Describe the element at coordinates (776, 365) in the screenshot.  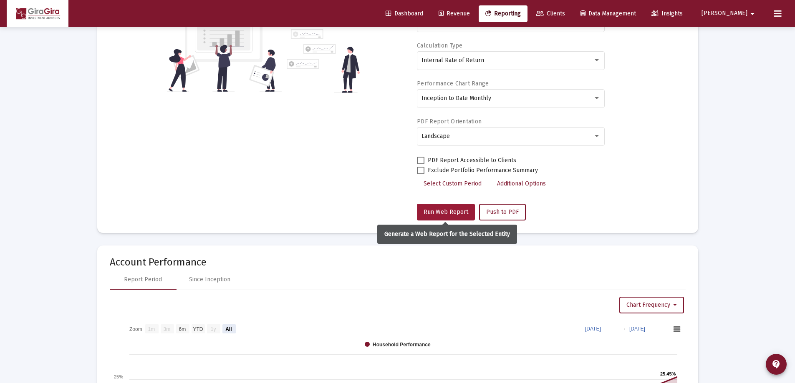
I see `mat-icon: contact_support` at that location.